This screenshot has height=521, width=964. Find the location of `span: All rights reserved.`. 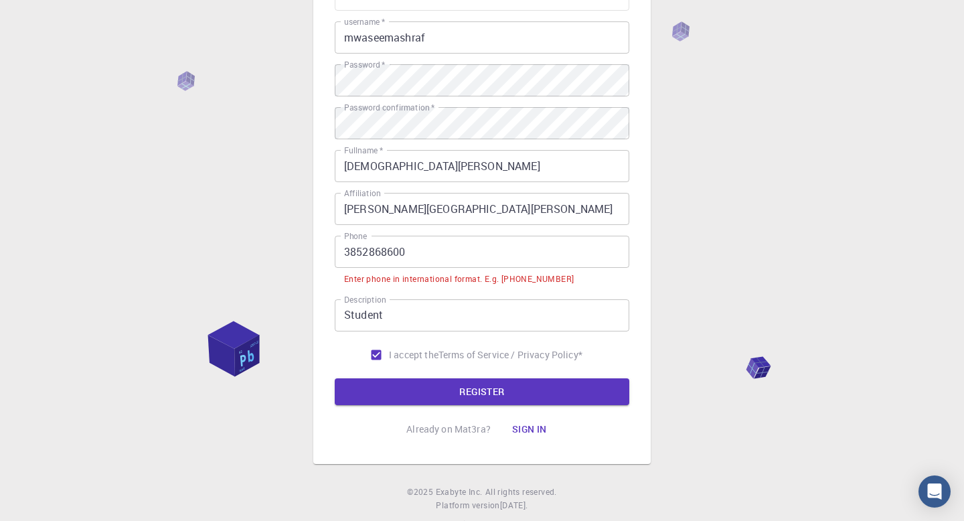

span: All rights reserved. is located at coordinates (521, 492).